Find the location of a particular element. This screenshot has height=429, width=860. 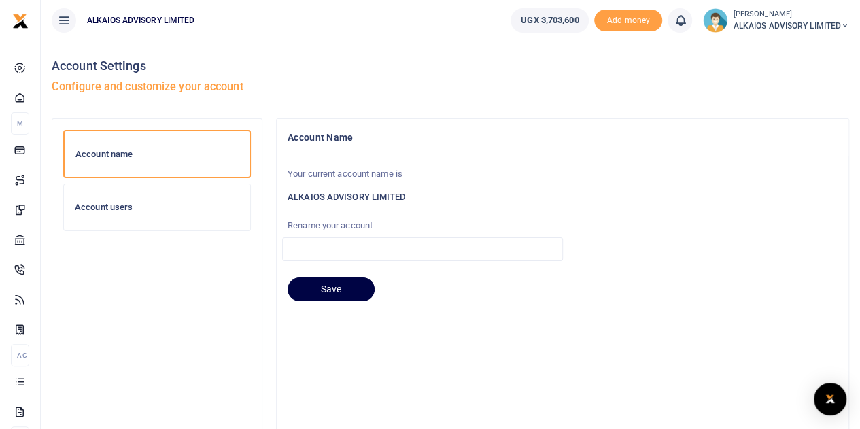

a: Account name is located at coordinates (157, 154).